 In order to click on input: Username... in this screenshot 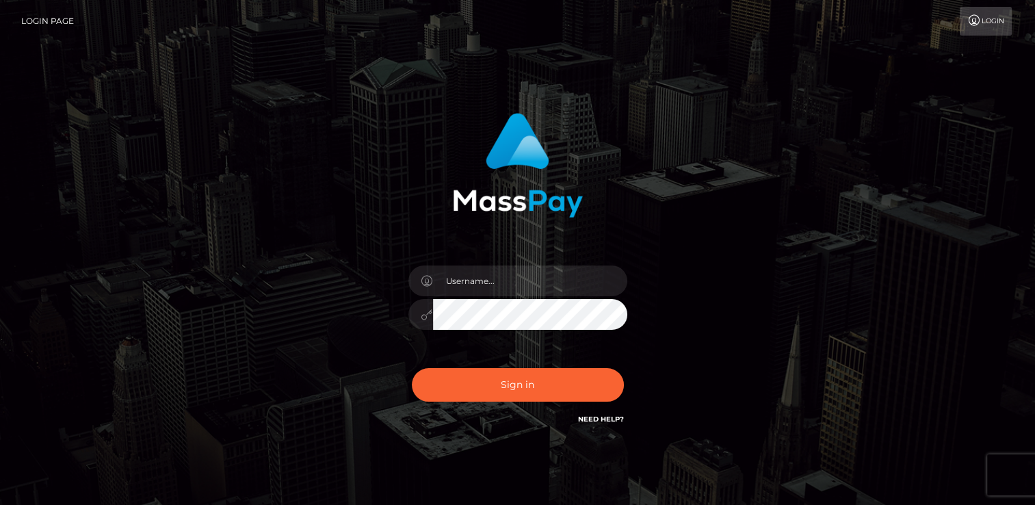, I will do `click(530, 281)`.